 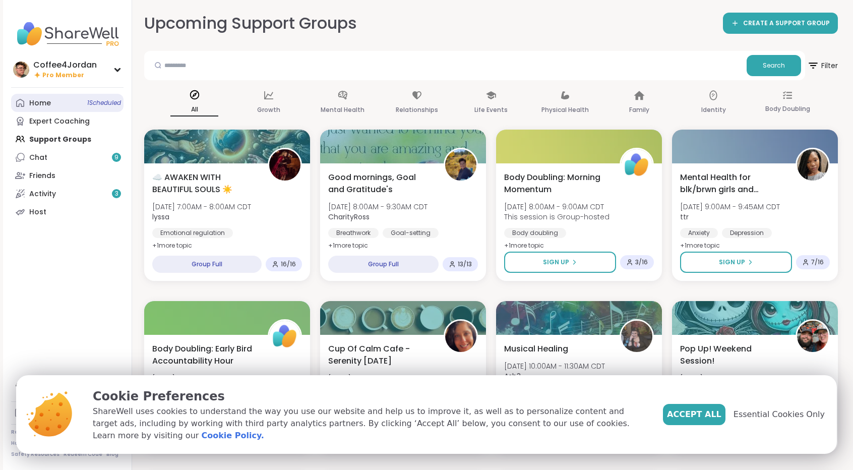 What do you see at coordinates (65, 65) in the screenshot?
I see `div: Coffee4Jordan` at bounding box center [65, 65].